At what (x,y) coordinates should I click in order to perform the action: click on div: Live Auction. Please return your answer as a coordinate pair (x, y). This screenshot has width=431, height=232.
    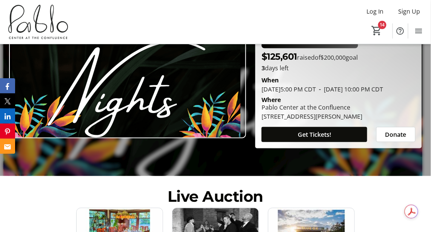
    Looking at the image, I should click on (215, 196).